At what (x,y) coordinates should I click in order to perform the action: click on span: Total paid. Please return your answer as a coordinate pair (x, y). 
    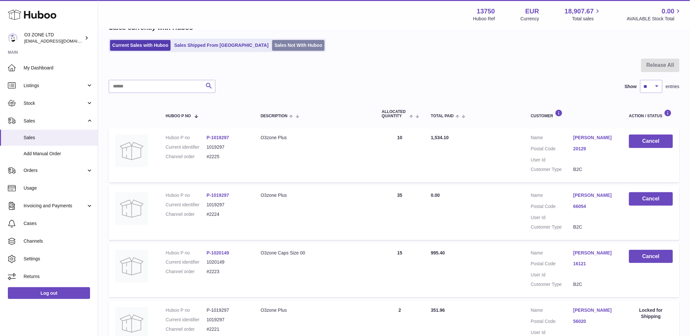
    Looking at the image, I should click on (443, 116).